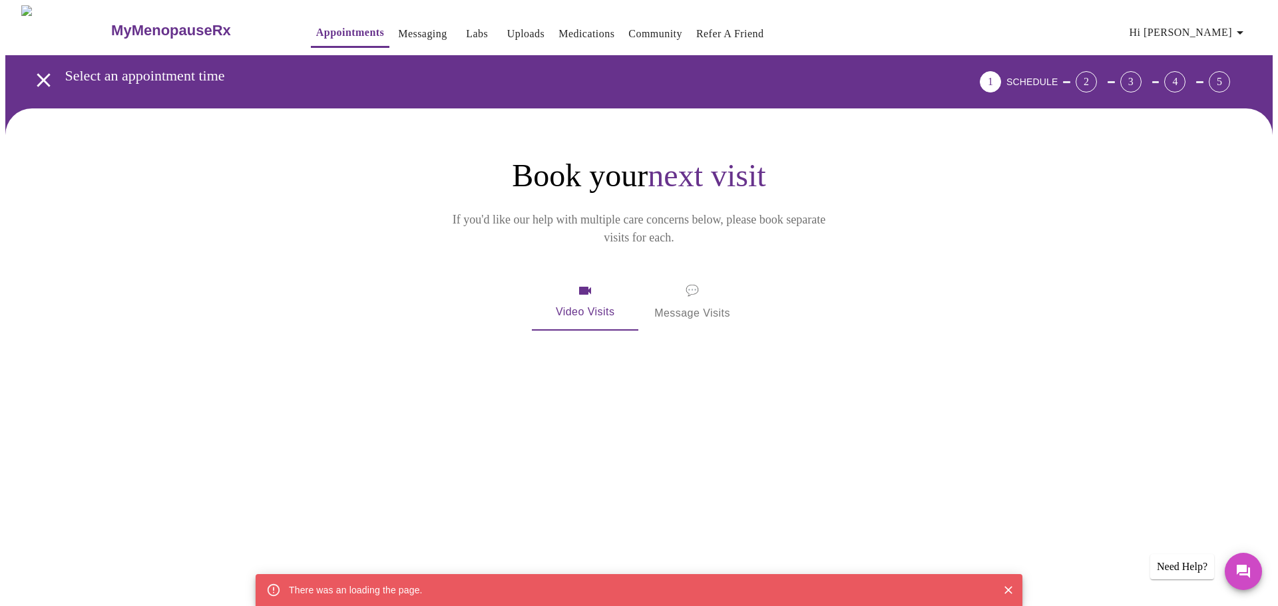  Describe the element at coordinates (586, 34) in the screenshot. I see `a: Medications` at that location.